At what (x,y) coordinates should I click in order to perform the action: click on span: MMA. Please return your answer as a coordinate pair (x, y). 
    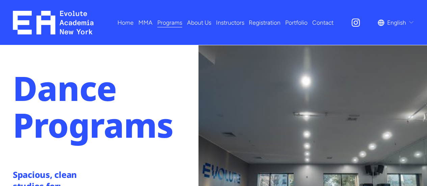
    Looking at the image, I should click on (146, 23).